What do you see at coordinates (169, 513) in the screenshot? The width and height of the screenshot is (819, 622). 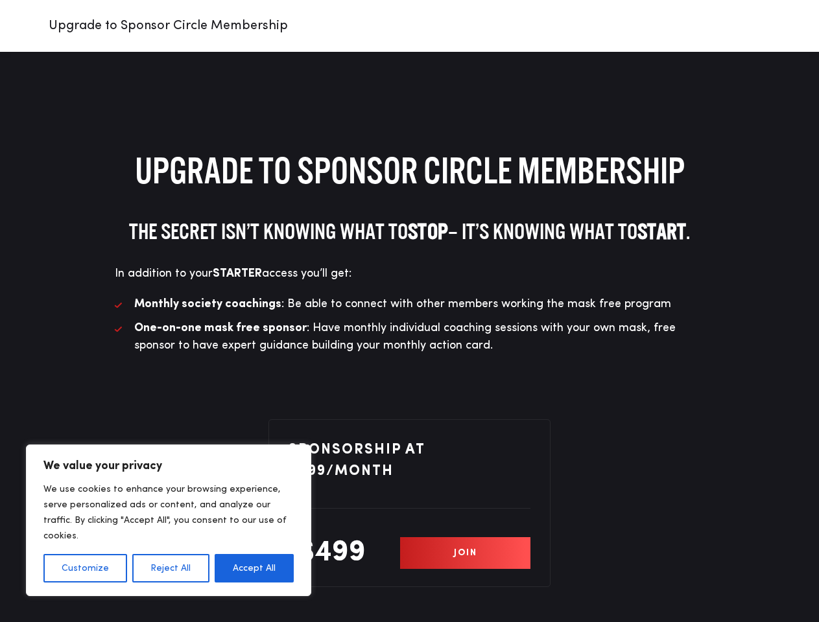 I see `p: We use cookies to enhance your browsing experience, serve personalized ads or content, and analyz...` at bounding box center [169, 513].